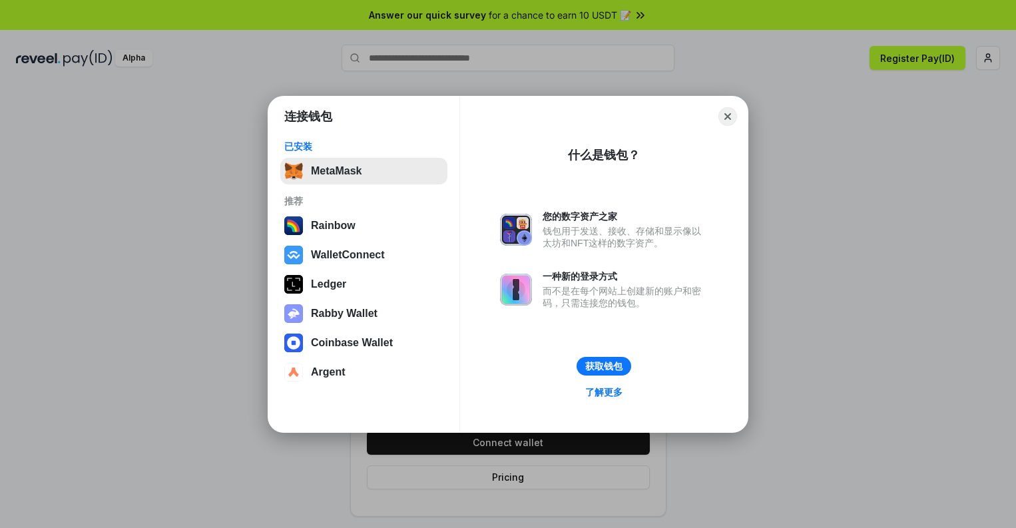  I want to click on div: WalletConnect, so click(347, 255).